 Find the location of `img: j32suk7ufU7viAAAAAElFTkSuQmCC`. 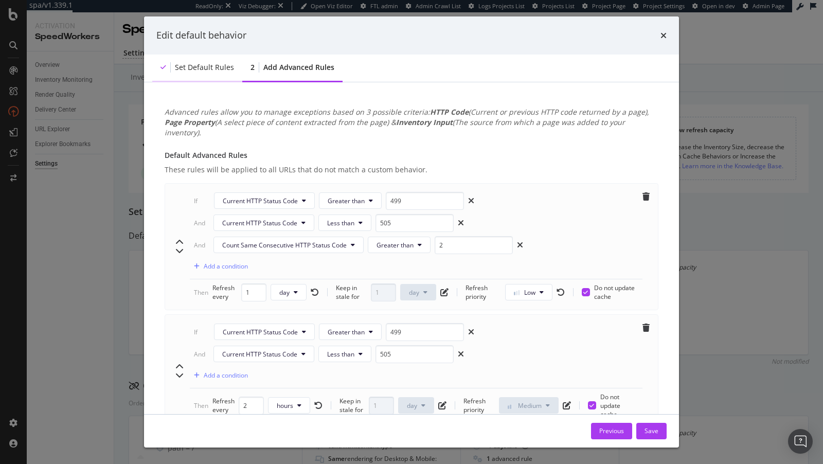

img: j32suk7ufU7viAAAAAElFTkSuQmCC is located at coordinates (510, 406).